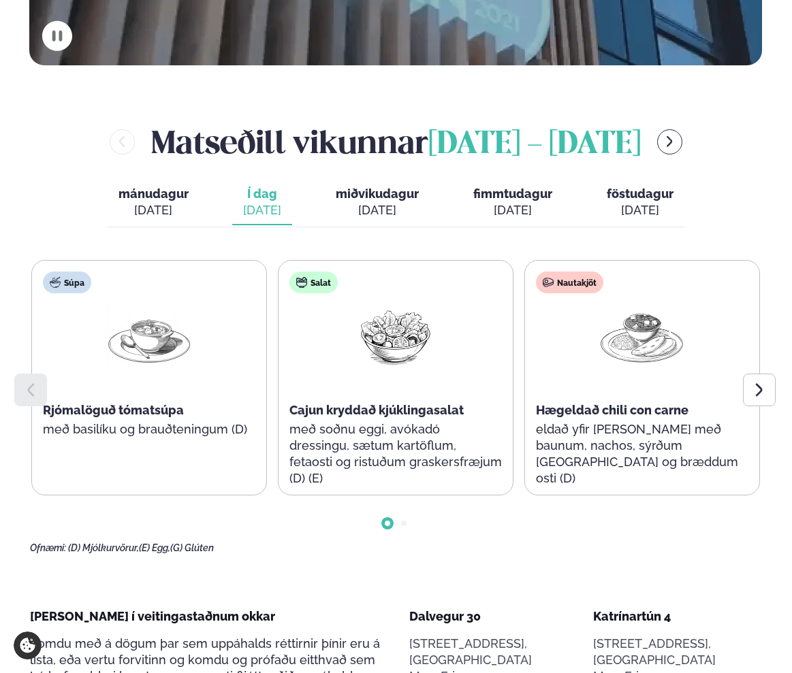  I want to click on img: salad.svg, so click(302, 282).